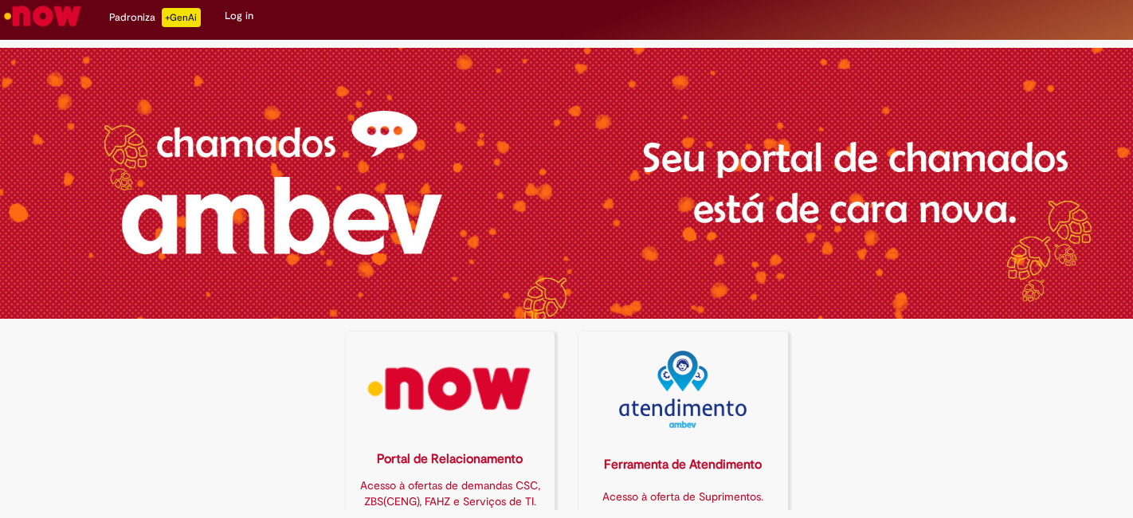 The height and width of the screenshot is (518, 1133). What do you see at coordinates (683, 497) in the screenshot?
I see `div: Acesso à oferta de Suprimentos.` at bounding box center [683, 497].